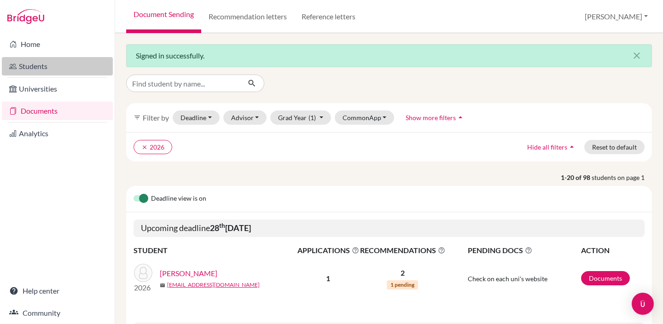 This screenshot has width=663, height=324. I want to click on b: 1, so click(328, 278).